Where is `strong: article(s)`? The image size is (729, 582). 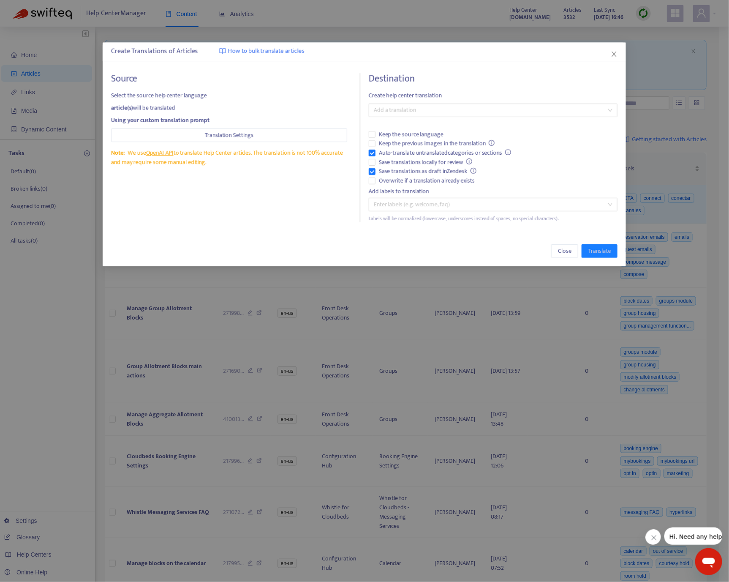 strong: article(s) is located at coordinates (122, 108).